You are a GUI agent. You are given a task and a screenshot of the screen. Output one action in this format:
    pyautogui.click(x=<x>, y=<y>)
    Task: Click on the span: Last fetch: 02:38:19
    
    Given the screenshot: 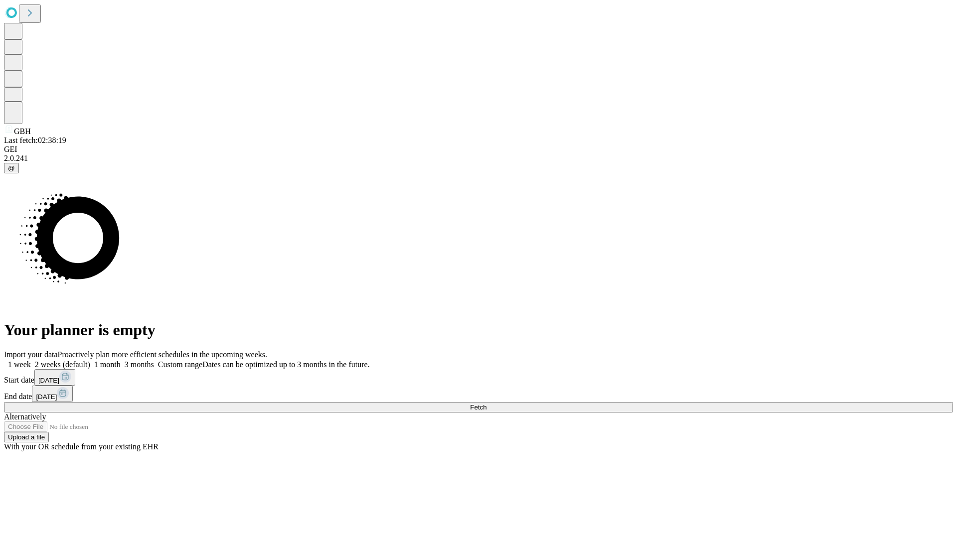 What is the action you would take?
    pyautogui.click(x=35, y=140)
    